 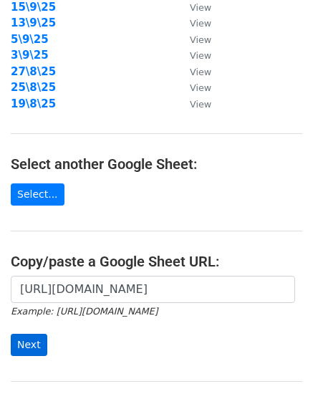 I want to click on input: Paste your Google Sheet URL here, so click(x=153, y=290).